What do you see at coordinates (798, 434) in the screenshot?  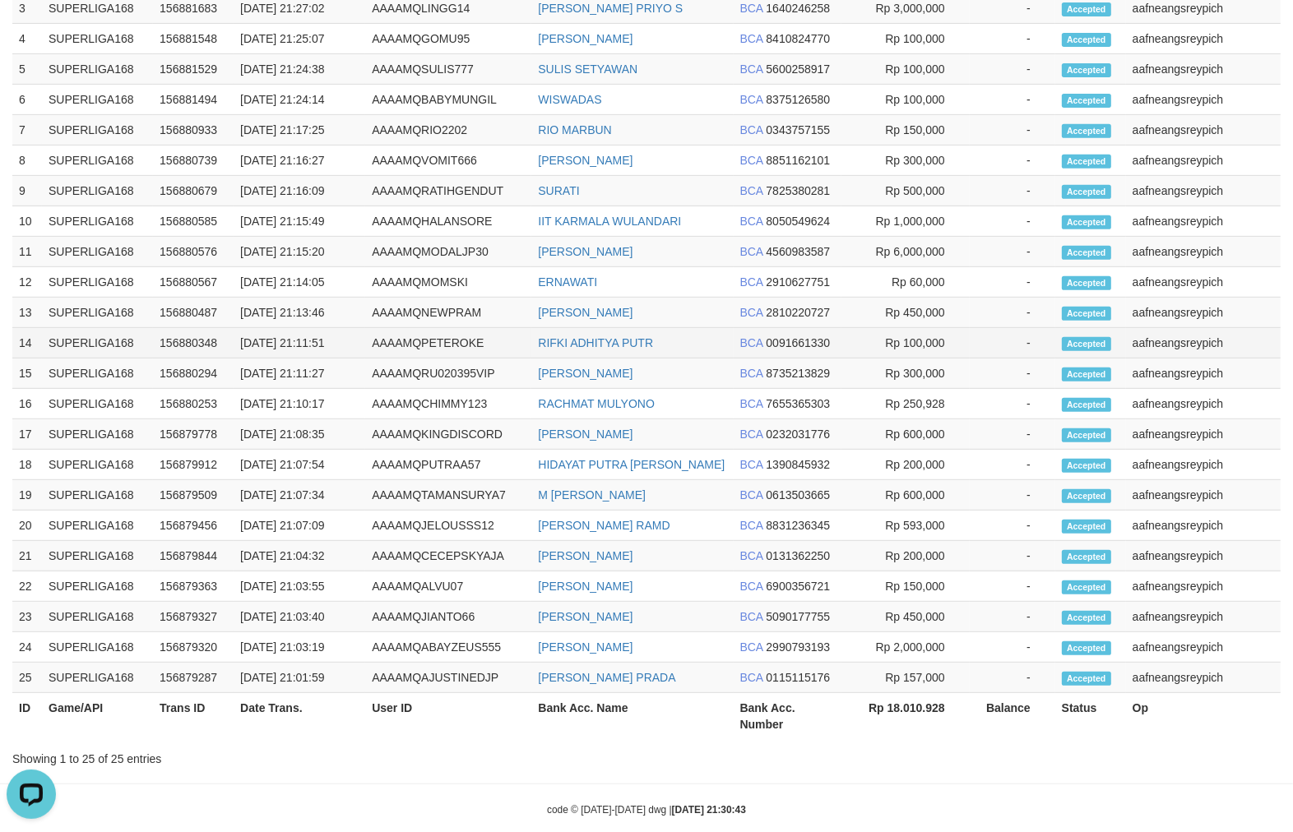 I see `span: Copy 0232031776 to clipboard` at bounding box center [798, 434].